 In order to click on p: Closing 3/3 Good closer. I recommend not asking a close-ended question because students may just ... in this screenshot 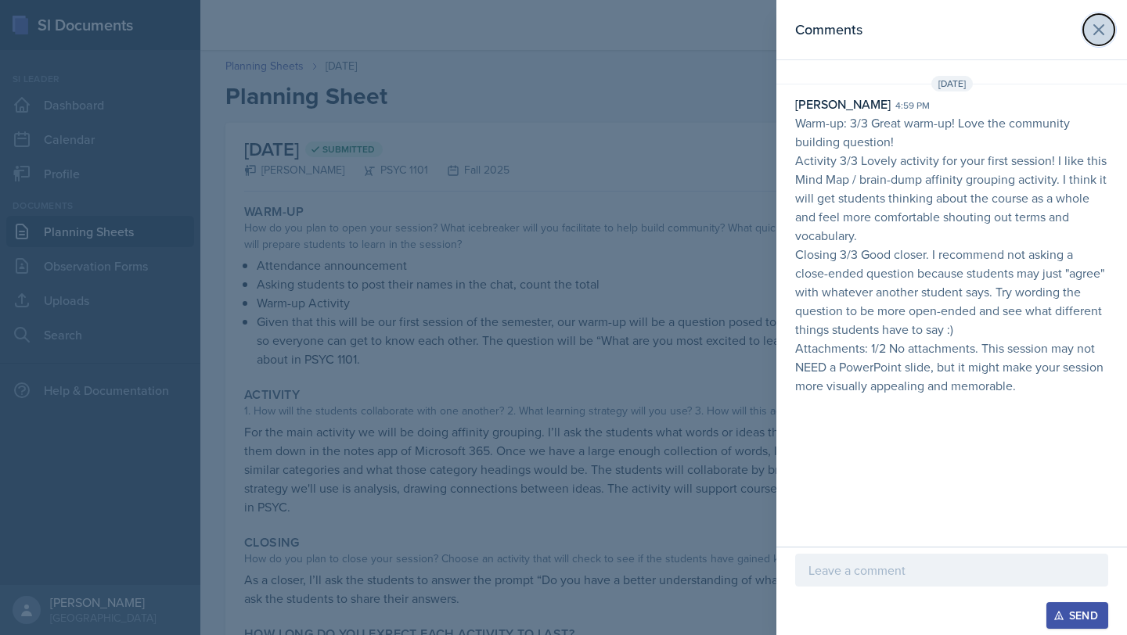, I will do `click(952, 292)`.